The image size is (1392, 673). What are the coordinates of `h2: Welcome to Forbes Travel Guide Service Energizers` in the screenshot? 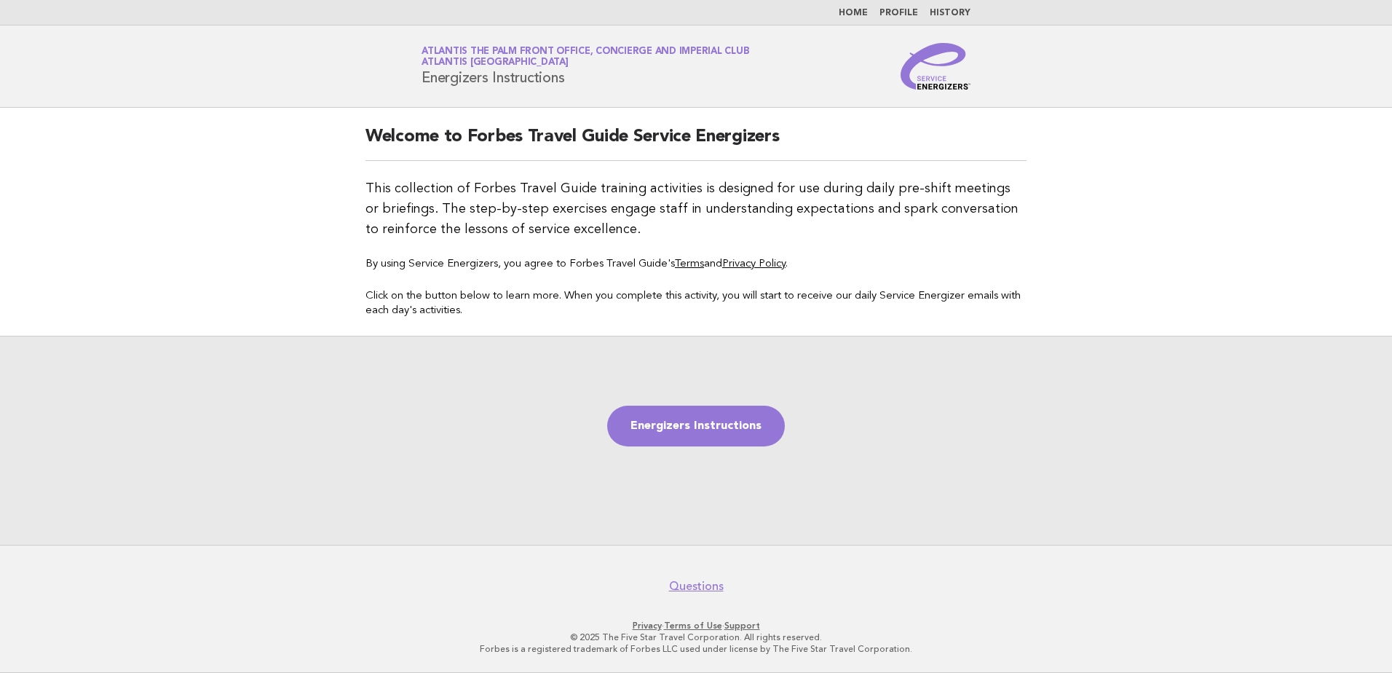 It's located at (696, 143).